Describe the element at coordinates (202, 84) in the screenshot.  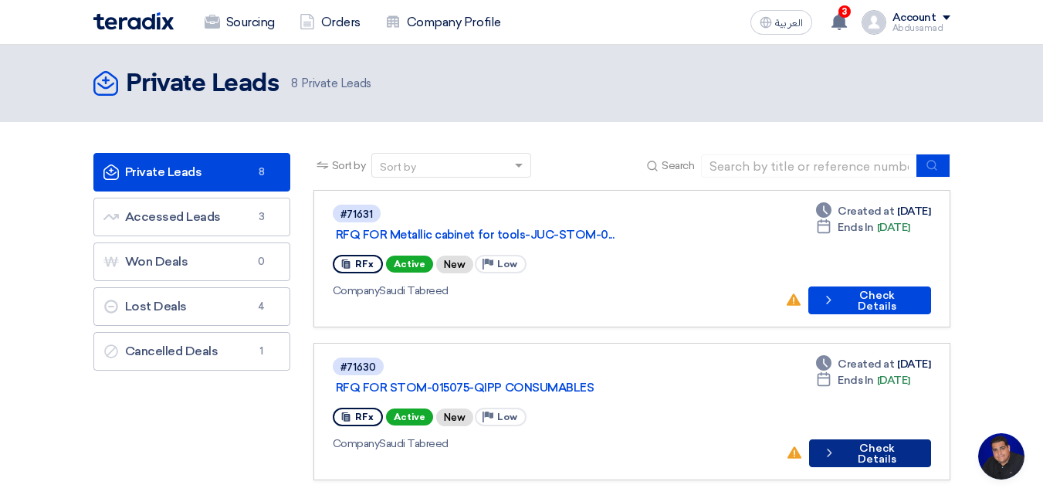
I see `h2: Private Leads` at that location.